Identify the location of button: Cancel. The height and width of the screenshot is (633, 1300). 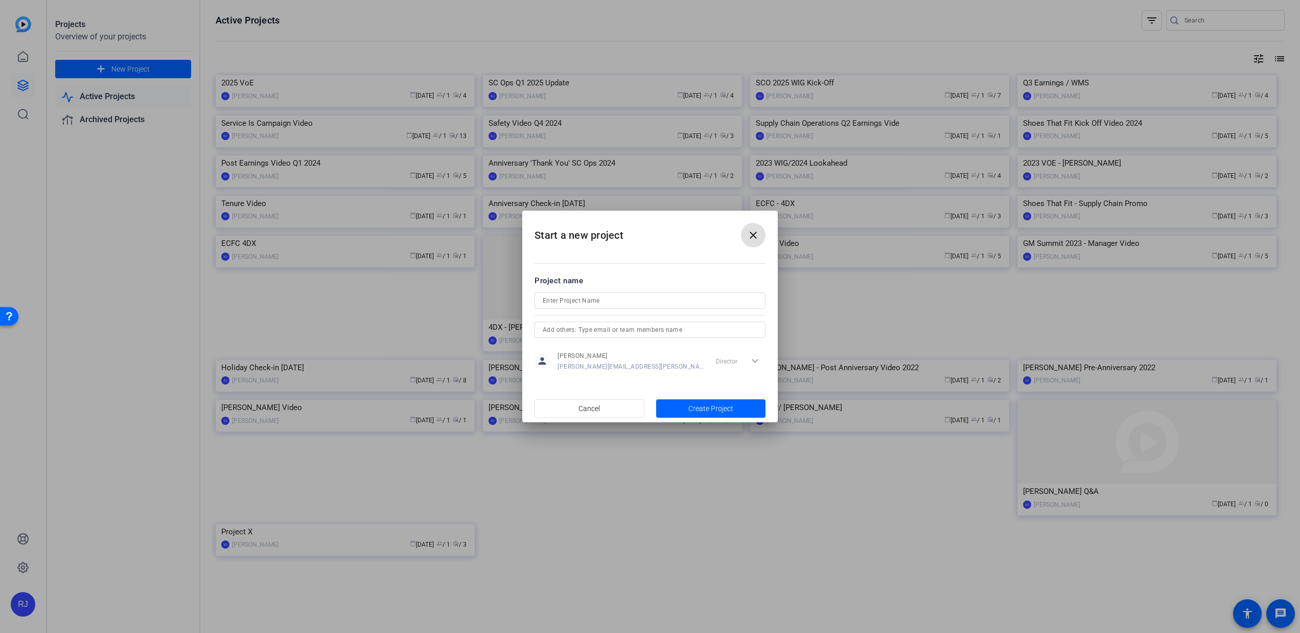
(589, 408).